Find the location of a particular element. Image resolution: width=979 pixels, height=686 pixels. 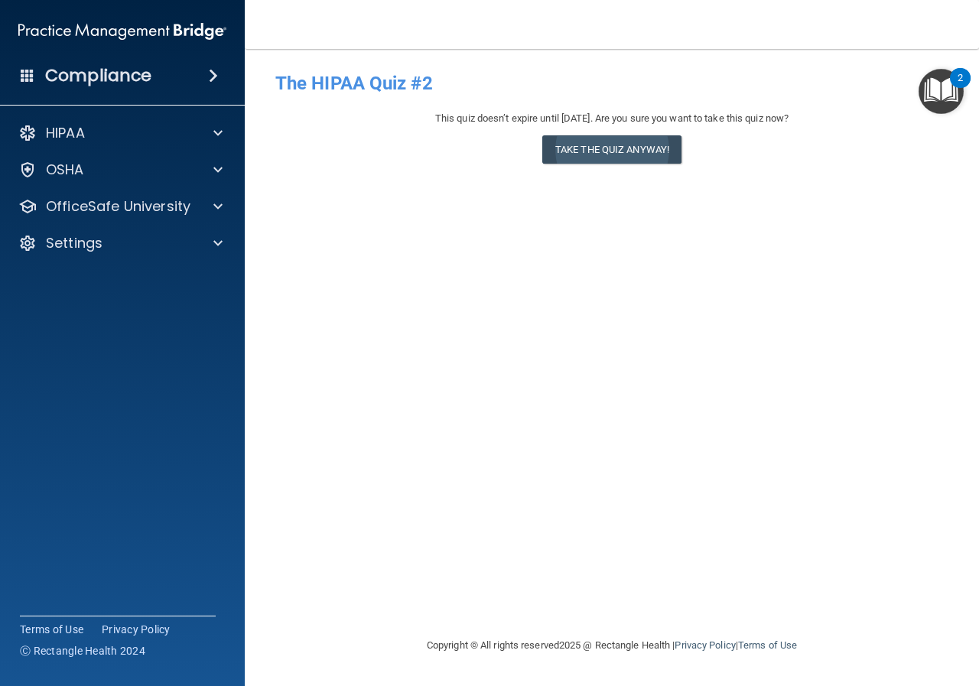

img: PMB logo is located at coordinates (122, 31).